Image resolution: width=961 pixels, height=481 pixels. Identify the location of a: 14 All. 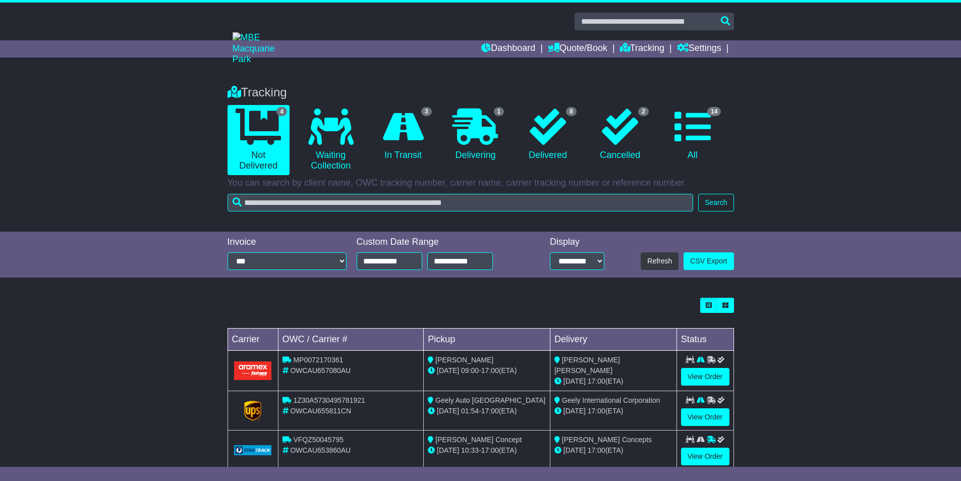
(692, 135).